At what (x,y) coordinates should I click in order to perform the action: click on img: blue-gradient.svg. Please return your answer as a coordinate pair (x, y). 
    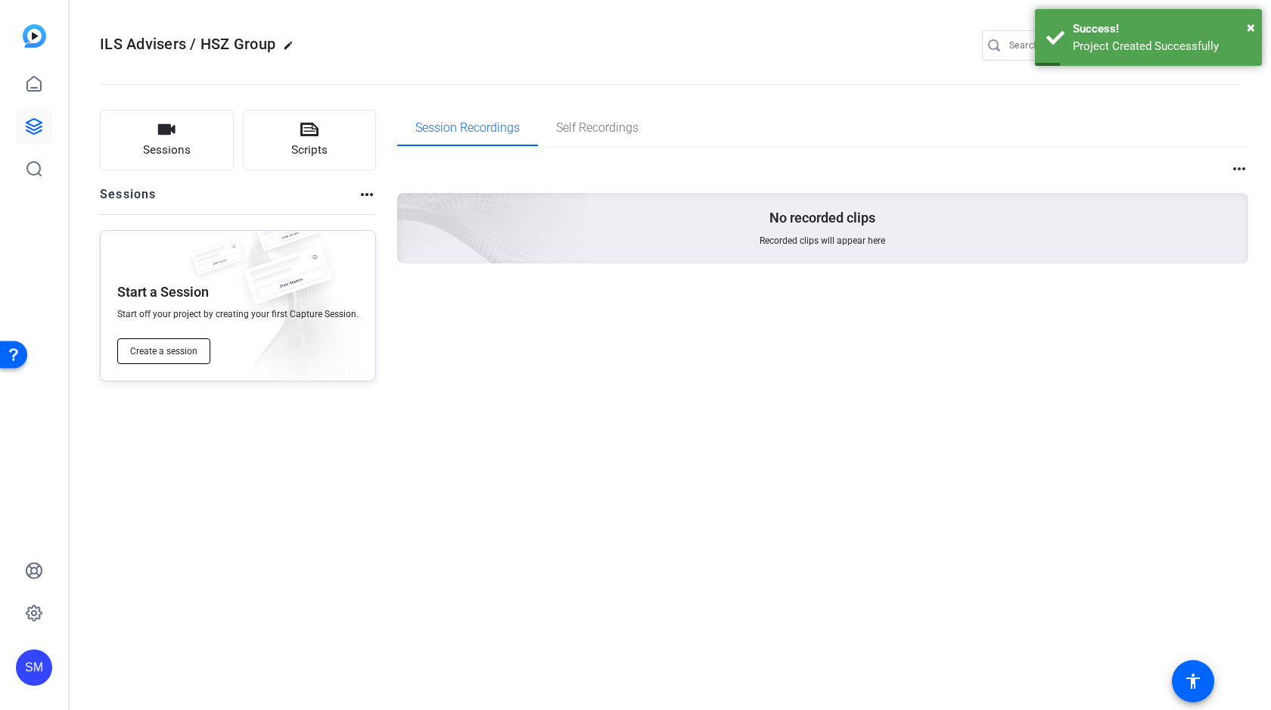
    Looking at the image, I should click on (34, 36).